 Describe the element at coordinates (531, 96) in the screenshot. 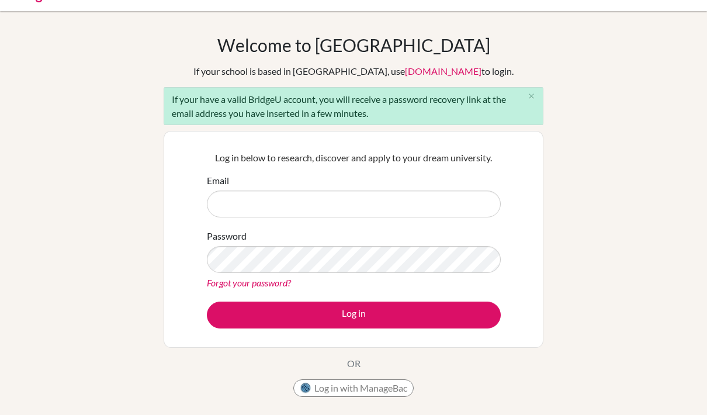

I see `i: close` at that location.